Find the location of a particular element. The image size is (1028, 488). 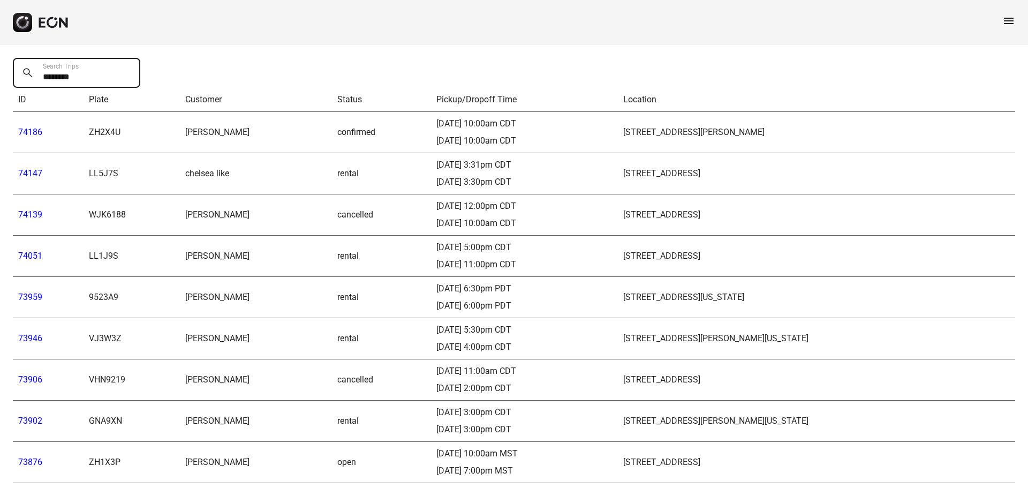

th: Status is located at coordinates (381, 100).